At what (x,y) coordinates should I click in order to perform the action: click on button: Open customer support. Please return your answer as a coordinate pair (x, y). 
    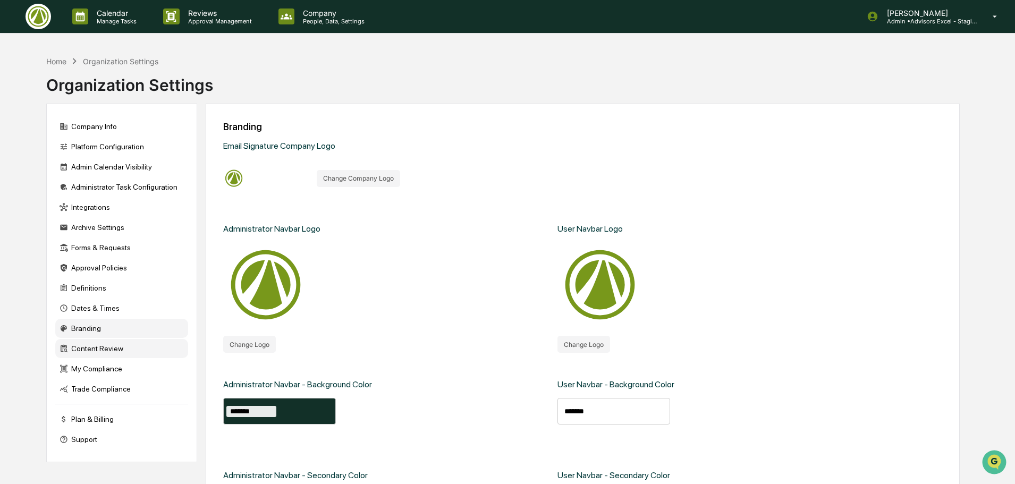
    Looking at the image, I should click on (13, 13).